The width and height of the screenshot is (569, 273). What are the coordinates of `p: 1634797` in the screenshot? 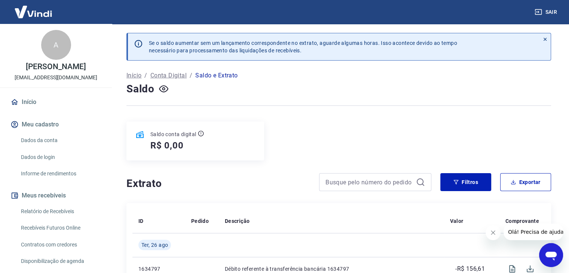 It's located at (159, 269).